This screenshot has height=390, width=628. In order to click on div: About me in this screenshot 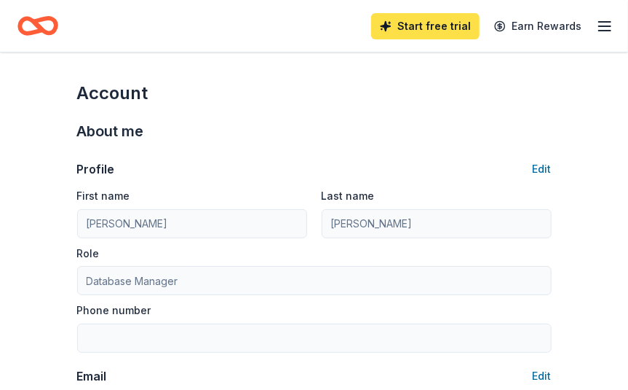, I will do `click(315, 131)`.